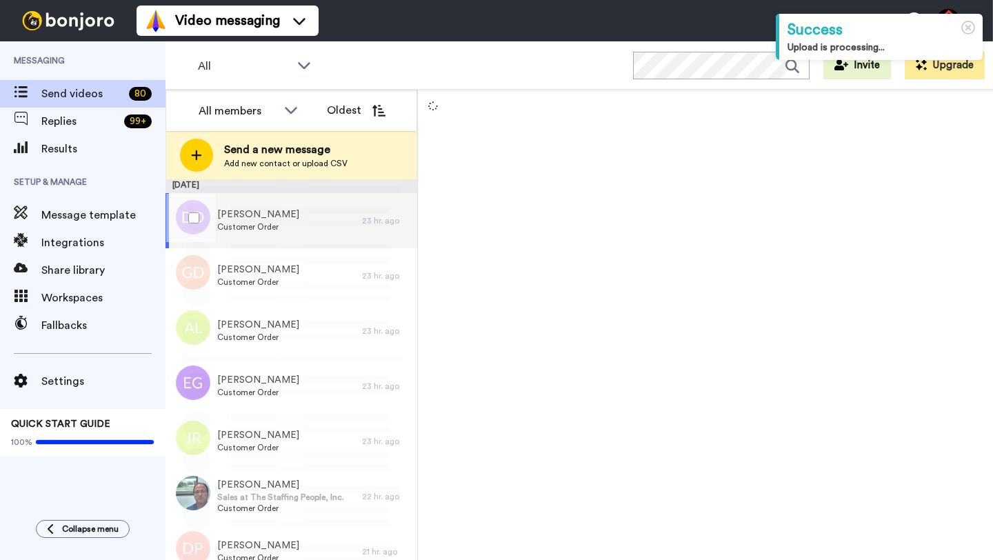 The height and width of the screenshot is (560, 993). What do you see at coordinates (193, 493) in the screenshot?
I see `img: ed8984de-03b5-4802-8cee-891ec033152f.jpg` at bounding box center [193, 493].